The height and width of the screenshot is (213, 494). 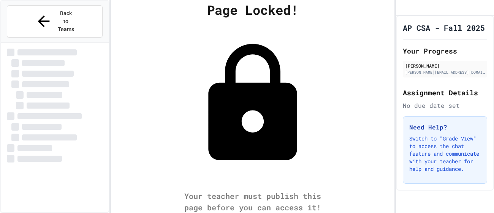 What do you see at coordinates (445, 51) in the screenshot?
I see `h2: Your Progress` at bounding box center [445, 51].